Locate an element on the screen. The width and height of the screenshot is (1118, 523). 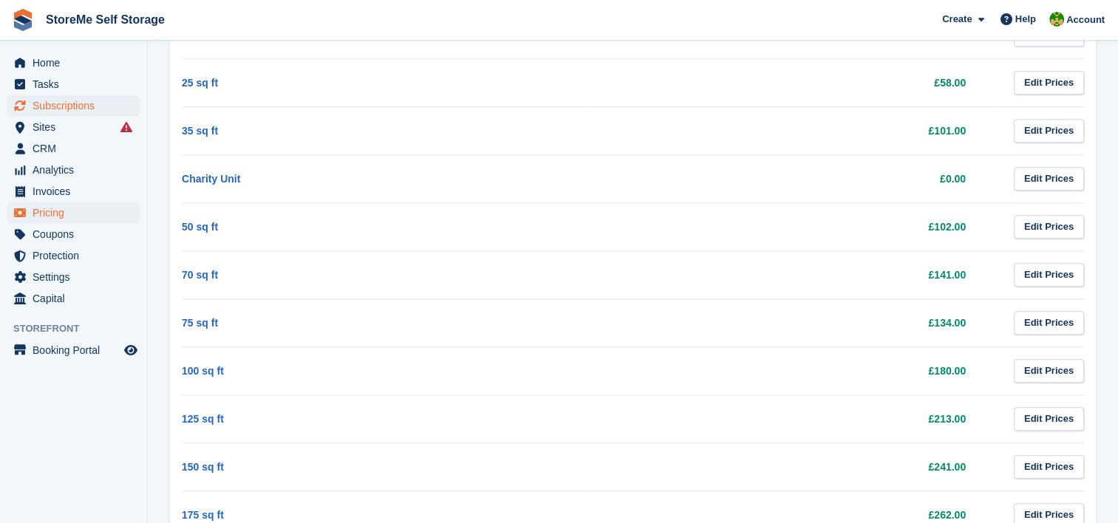
span: Analytics is located at coordinates (77, 170).